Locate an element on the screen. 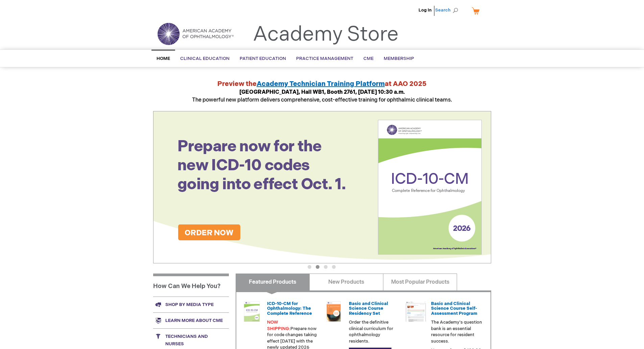  span: Patient Education is located at coordinates (263, 59).